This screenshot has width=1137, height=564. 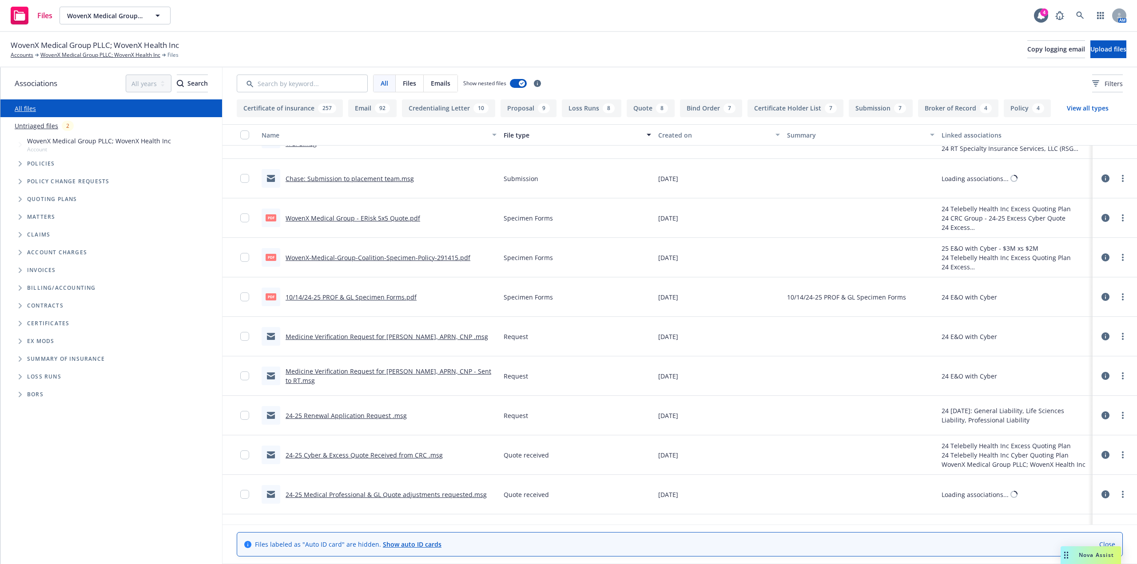 What do you see at coordinates (572, 135) in the screenshot?
I see `div: File type` at bounding box center [572, 135].